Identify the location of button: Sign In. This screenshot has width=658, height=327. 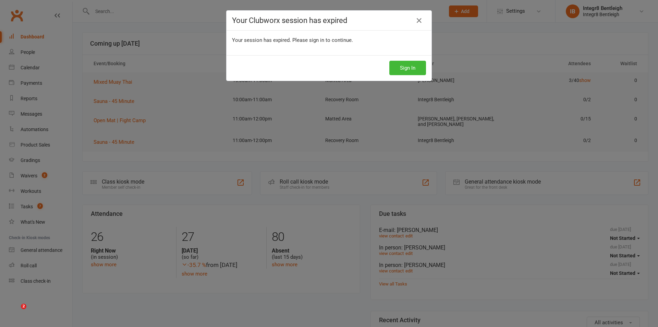
(408, 68).